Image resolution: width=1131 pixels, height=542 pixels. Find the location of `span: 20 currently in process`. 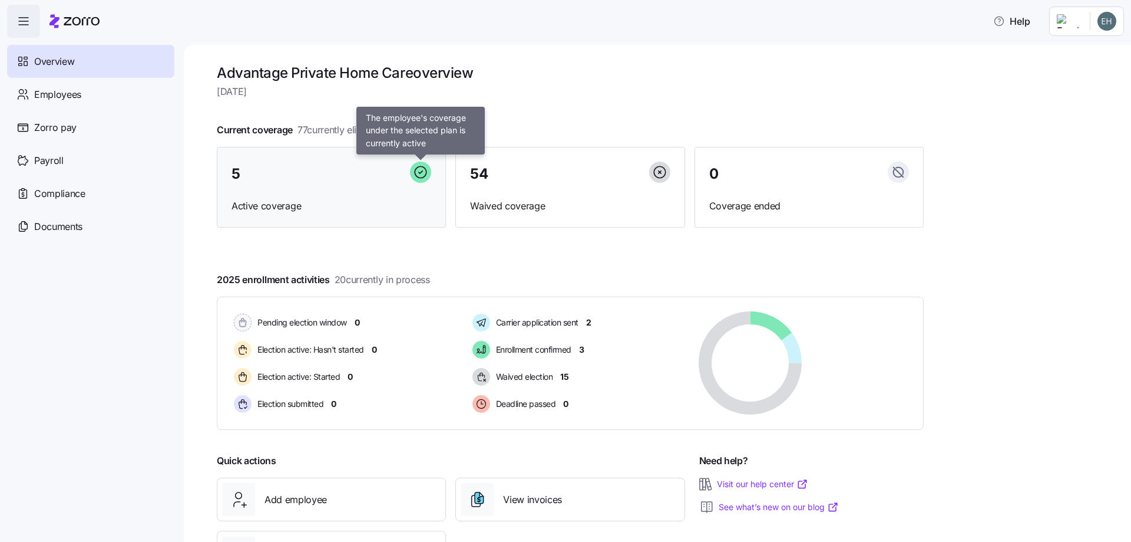

span: 20 currently in process is located at coordinates (382, 279).